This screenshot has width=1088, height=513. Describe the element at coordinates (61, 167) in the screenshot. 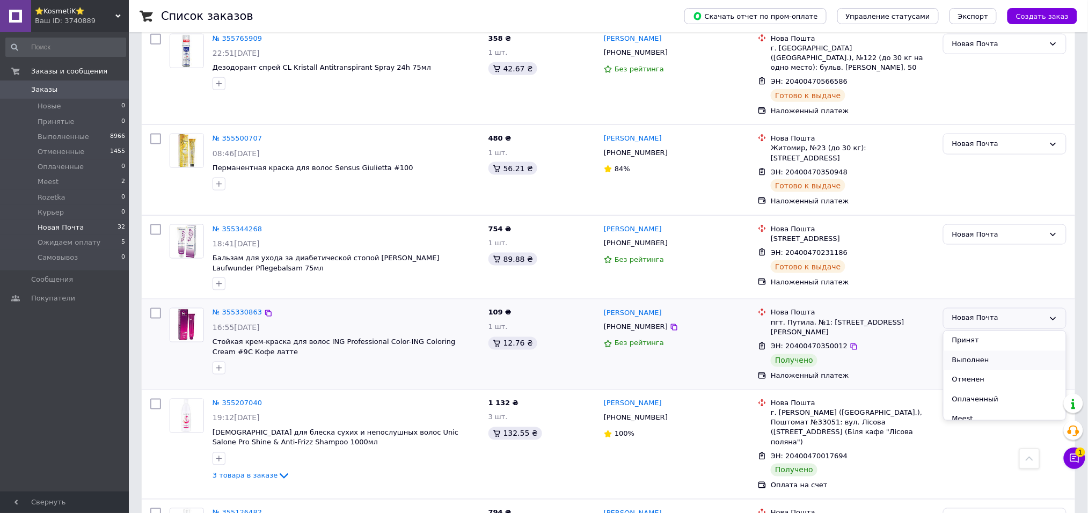

I see `span: Оплаченные` at that location.